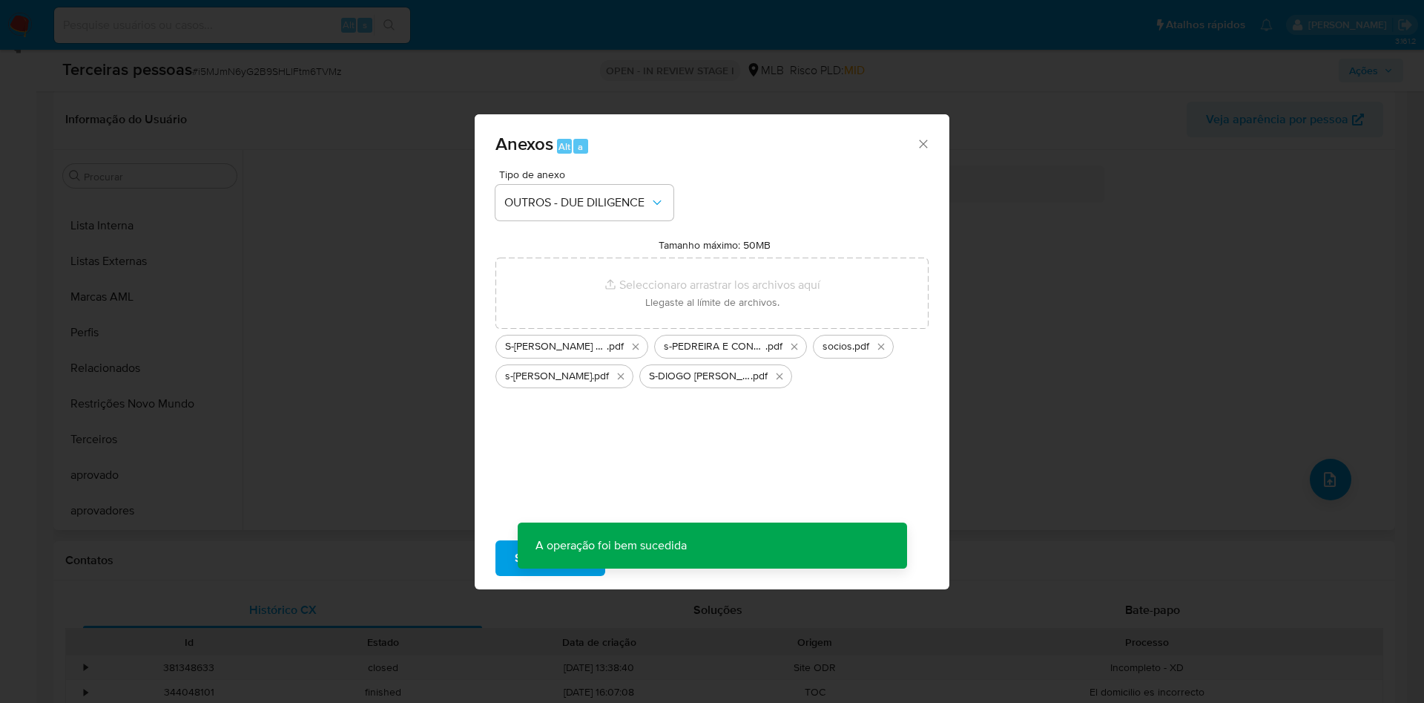 This screenshot has width=1424, height=703. Describe the element at coordinates (780, 376) in the screenshot. I see `button: Eliminar S-DIOGO EDUARDO FAGUNDES.pdf` at that location.